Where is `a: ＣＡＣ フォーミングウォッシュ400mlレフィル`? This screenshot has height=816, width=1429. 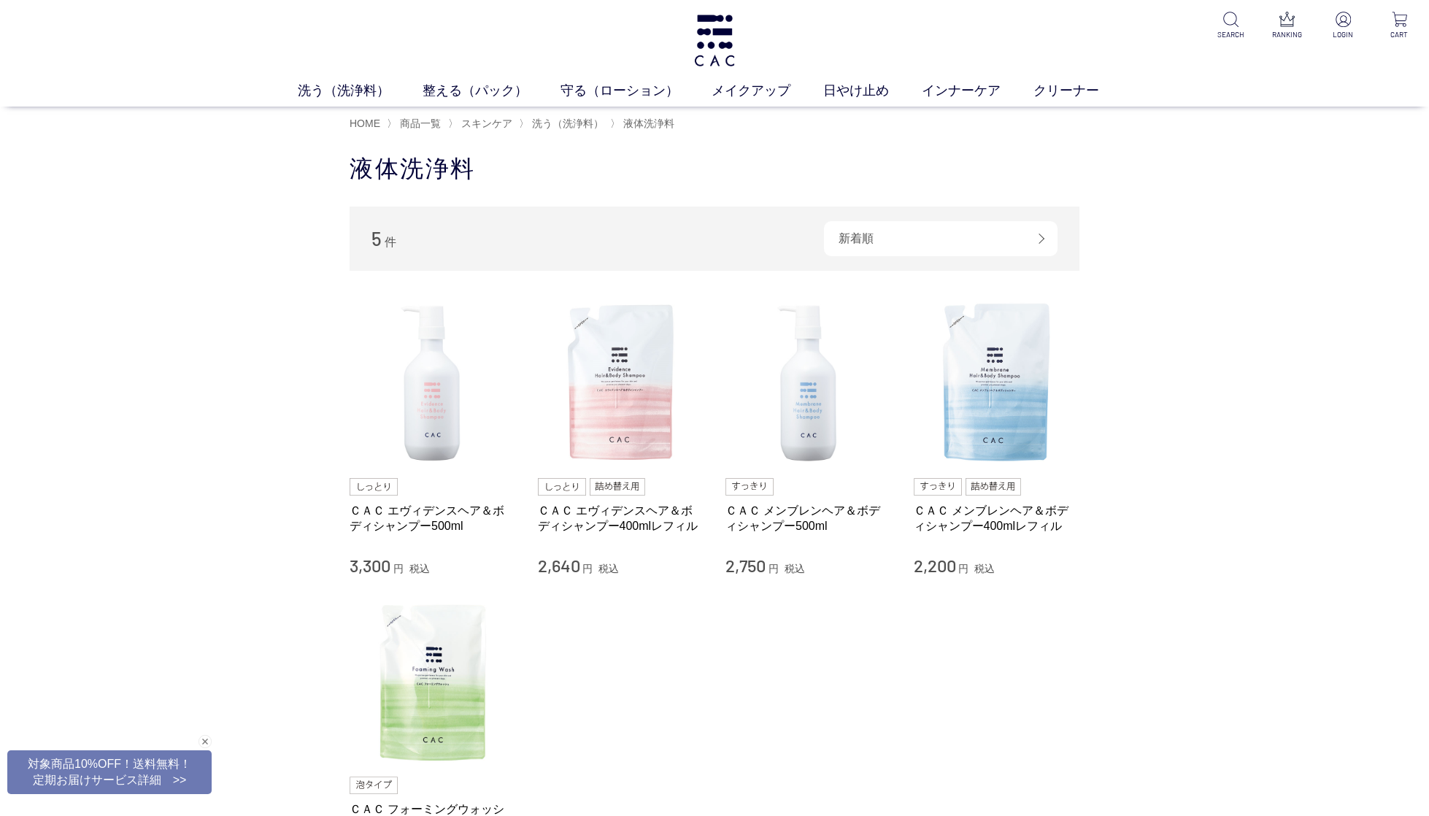
a: ＣＡＣ フォーミングウォッシュ400mlレフィル is located at coordinates (433, 682).